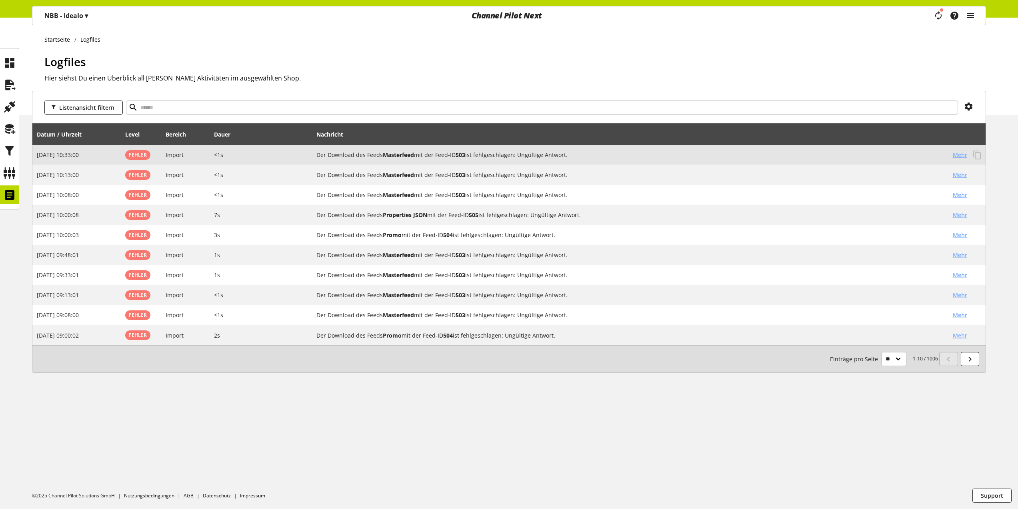 This screenshot has width=1018, height=509. I want to click on h2: Der Download des Feeds Properties JSON mit der Feed-ID 505 ist fehlgeschlagen: Ungültige Antwort., so click(632, 214).